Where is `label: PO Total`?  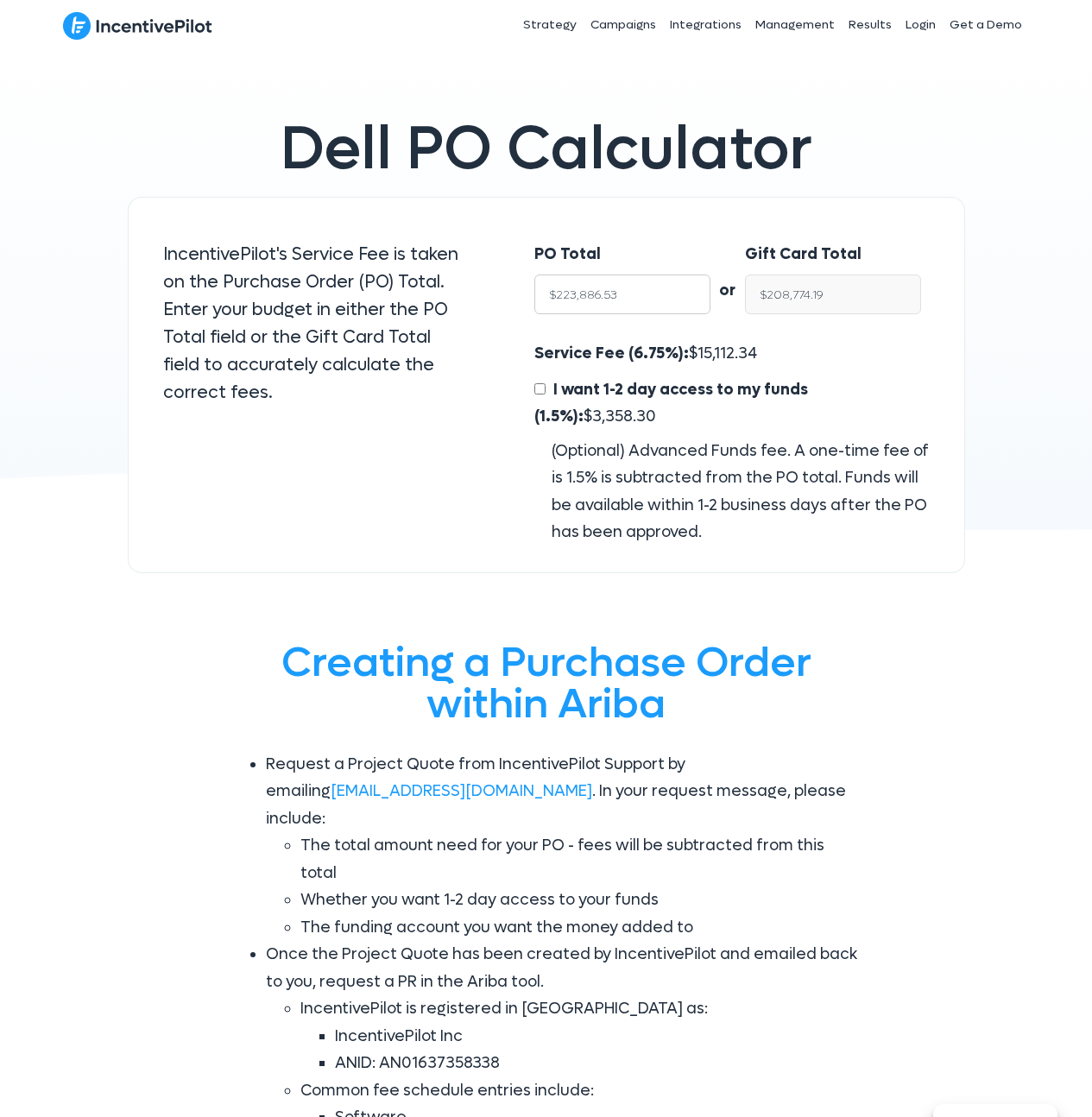
label: PO Total is located at coordinates (567, 254).